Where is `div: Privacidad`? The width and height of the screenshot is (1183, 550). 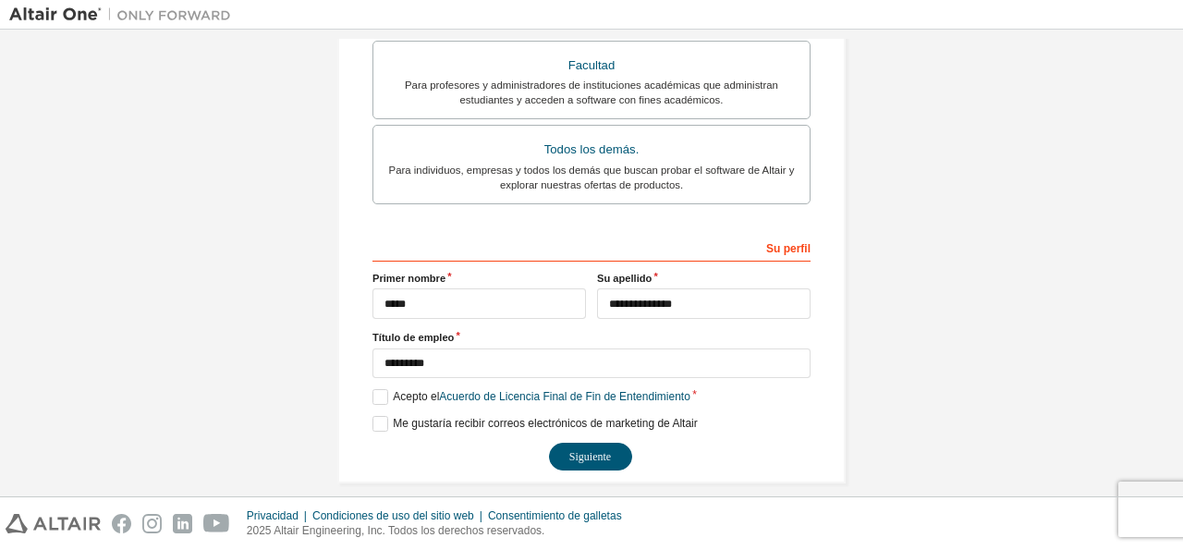
div: Privacidad is located at coordinates (279, 516).